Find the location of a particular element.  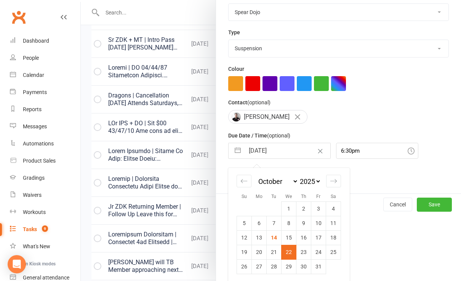

td: Thursday, October 23, 2025 is located at coordinates (304, 252).